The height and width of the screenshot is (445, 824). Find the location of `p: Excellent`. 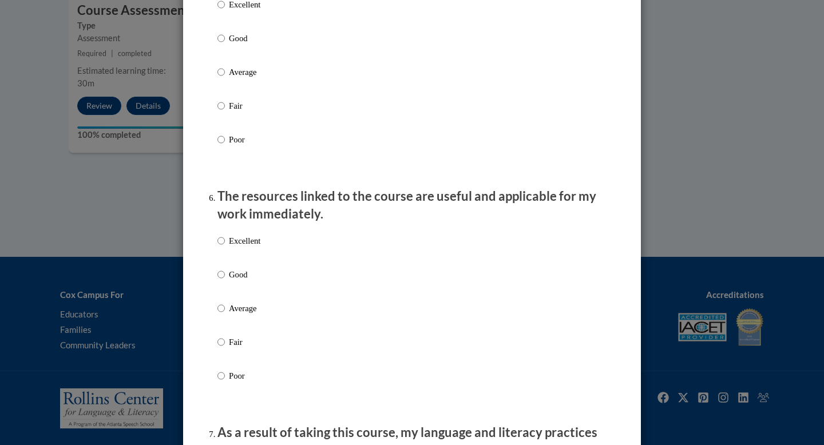

p: Excellent is located at coordinates (244, 241).